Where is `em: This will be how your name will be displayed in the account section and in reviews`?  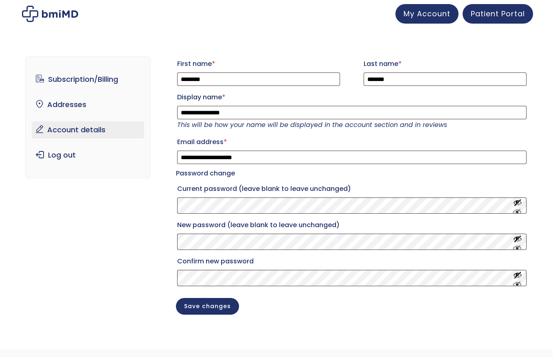 em: This will be how your name will be displayed in the account section and in reviews is located at coordinates (312, 125).